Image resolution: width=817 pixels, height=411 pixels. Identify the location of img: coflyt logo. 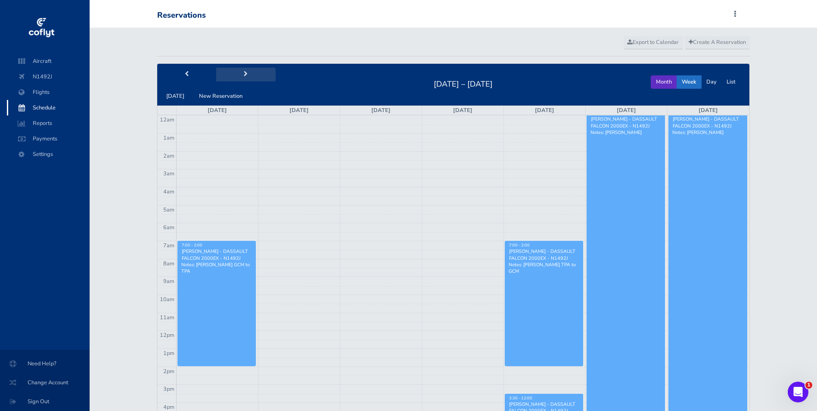
(41, 28).